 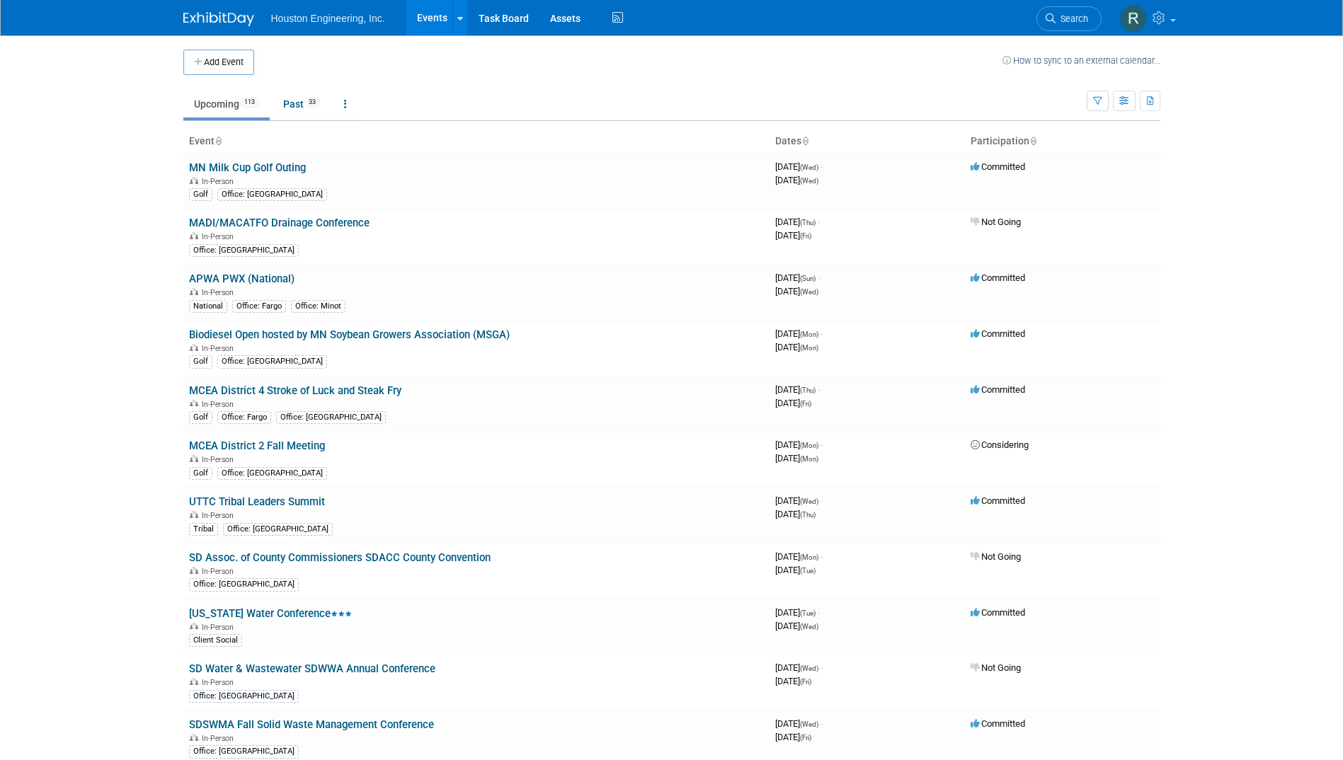 I want to click on th: Dates, so click(x=867, y=142).